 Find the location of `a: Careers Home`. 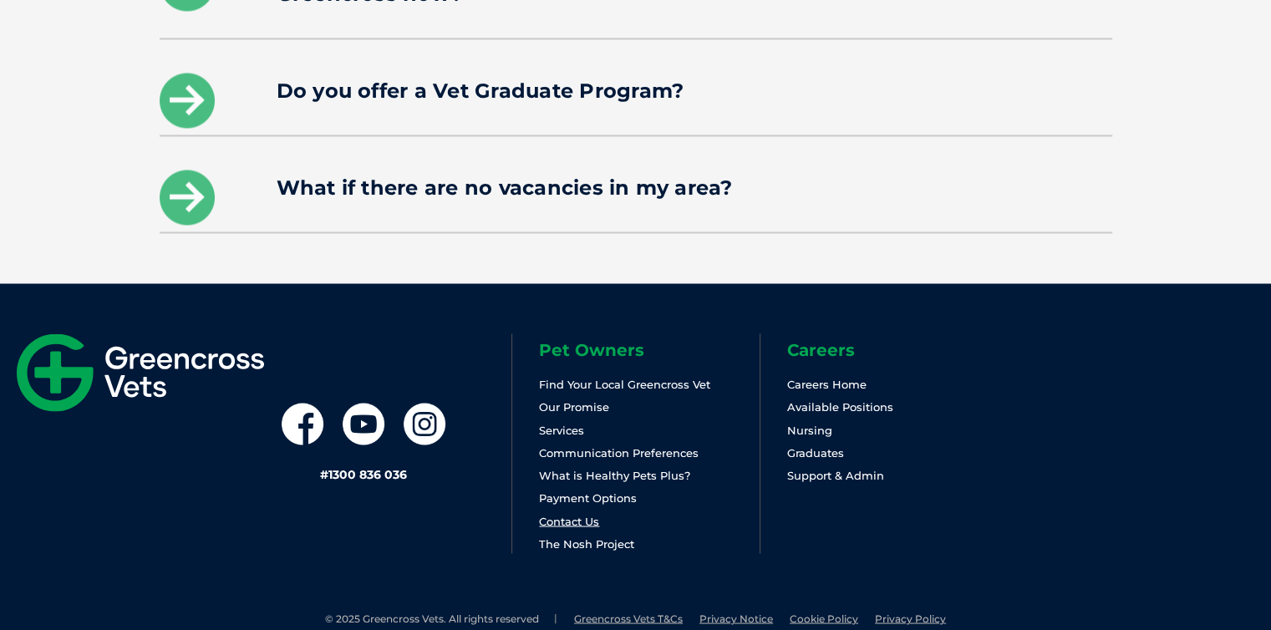

a: Careers Home is located at coordinates (826, 384).